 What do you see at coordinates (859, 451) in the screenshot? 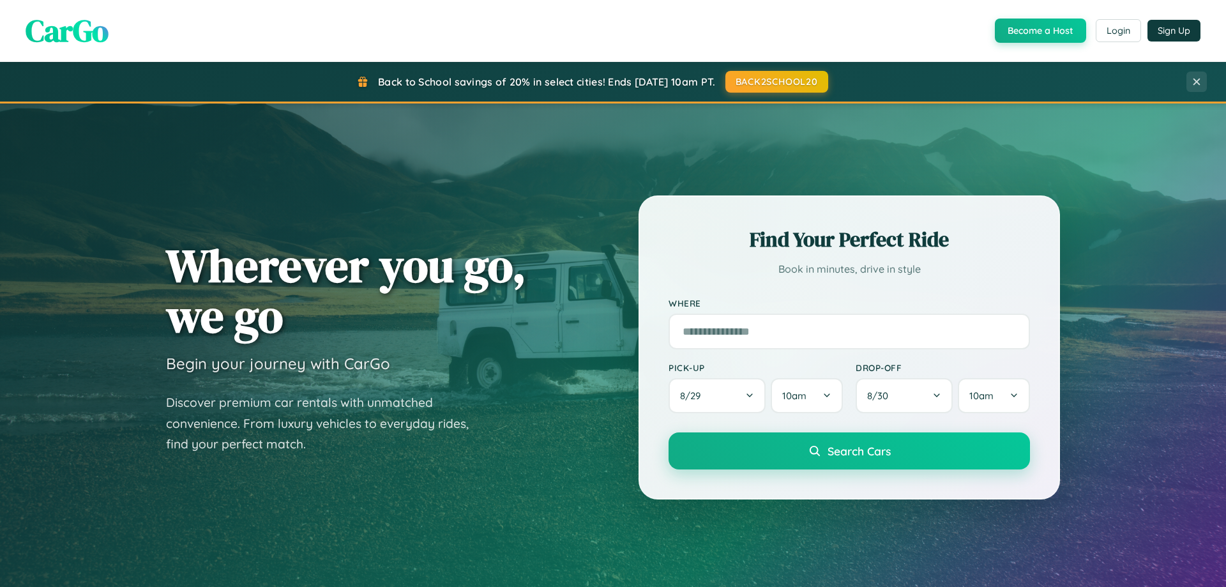
I see `span: Search Cars` at bounding box center [859, 451].